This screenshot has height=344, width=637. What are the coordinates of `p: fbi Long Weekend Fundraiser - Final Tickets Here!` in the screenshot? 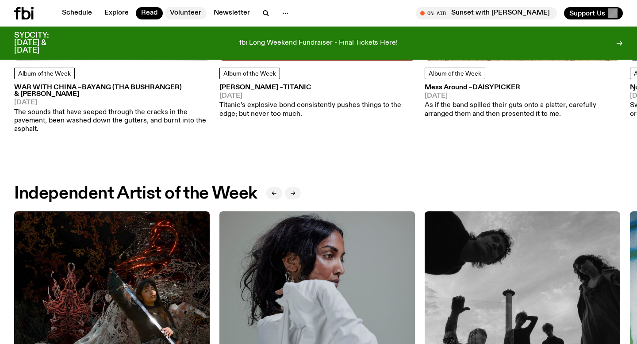 It's located at (318, 43).